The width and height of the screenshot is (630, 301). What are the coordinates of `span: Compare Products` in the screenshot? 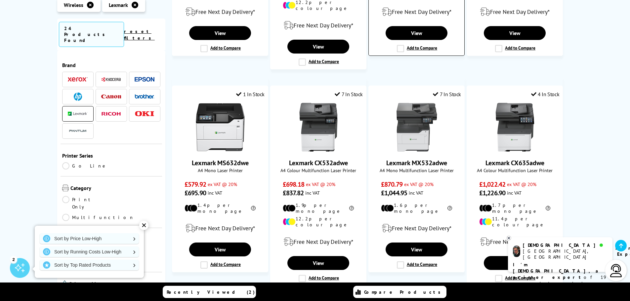 It's located at (404, 292).